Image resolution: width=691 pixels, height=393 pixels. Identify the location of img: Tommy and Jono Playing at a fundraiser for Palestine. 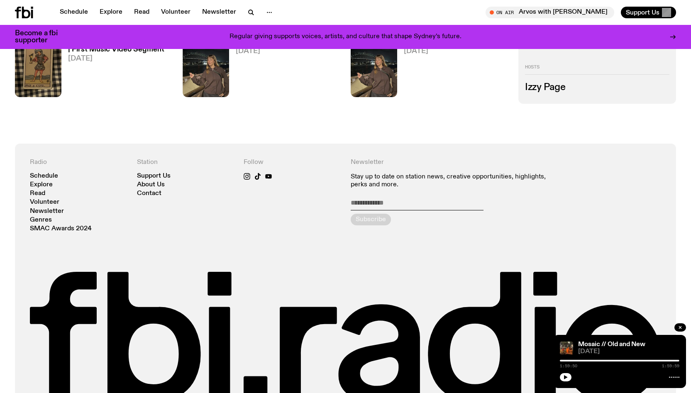
(566, 348).